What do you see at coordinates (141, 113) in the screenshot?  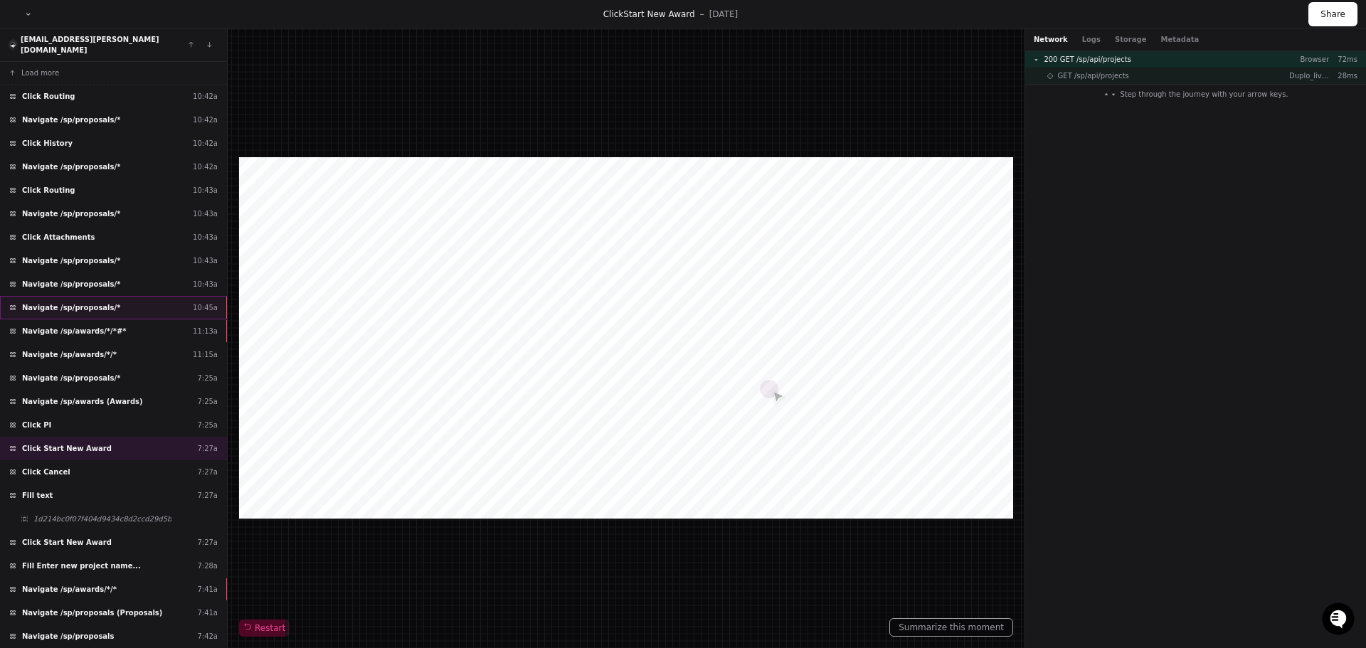 I see `div: Start new chat` at bounding box center [141, 113].